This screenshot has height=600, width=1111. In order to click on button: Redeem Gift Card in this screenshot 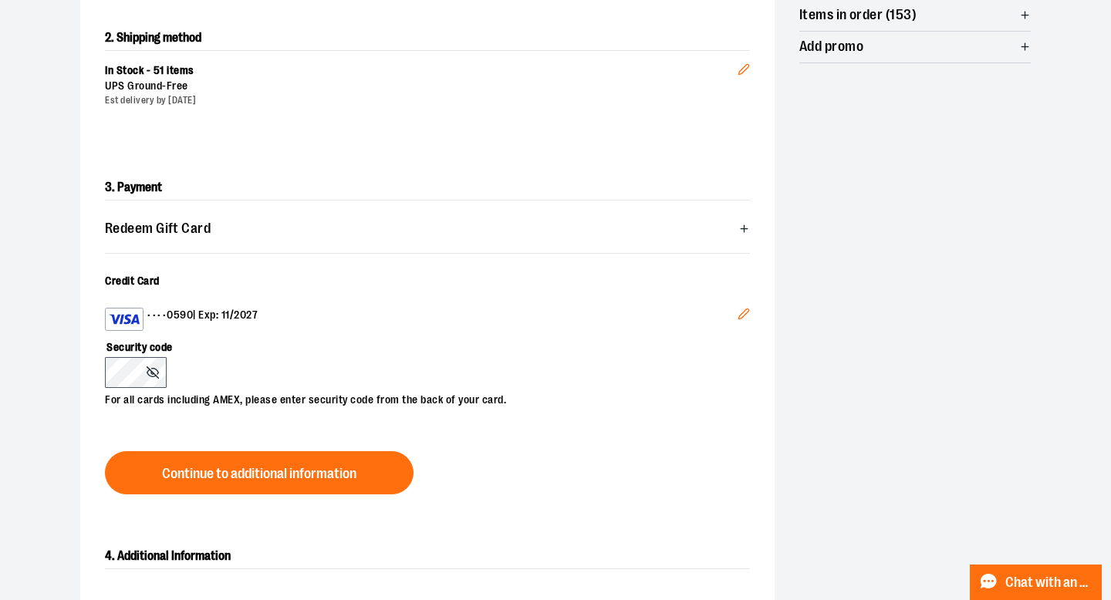, I will do `click(428, 228)`.